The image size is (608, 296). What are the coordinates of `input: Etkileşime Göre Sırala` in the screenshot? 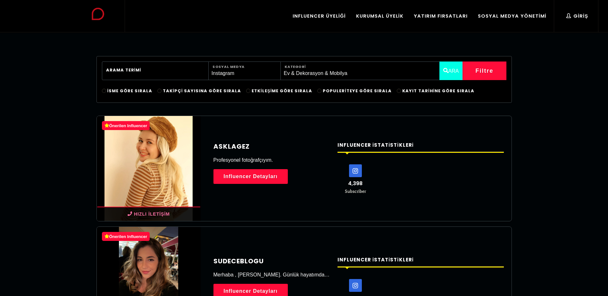 It's located at (248, 91).